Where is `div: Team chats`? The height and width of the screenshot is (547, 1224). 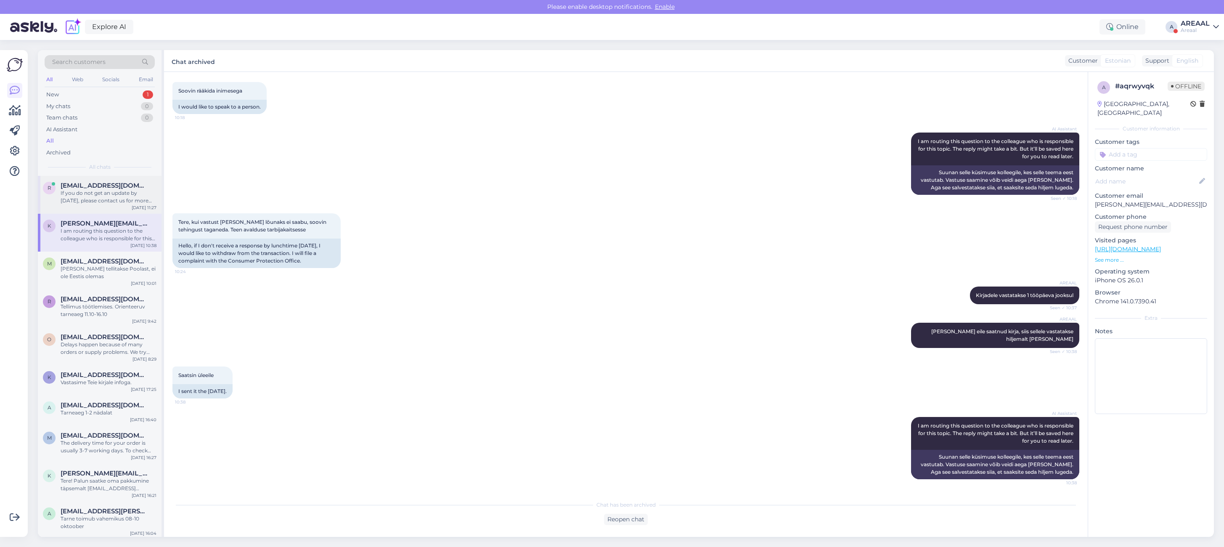
div: Team chats is located at coordinates (62, 118).